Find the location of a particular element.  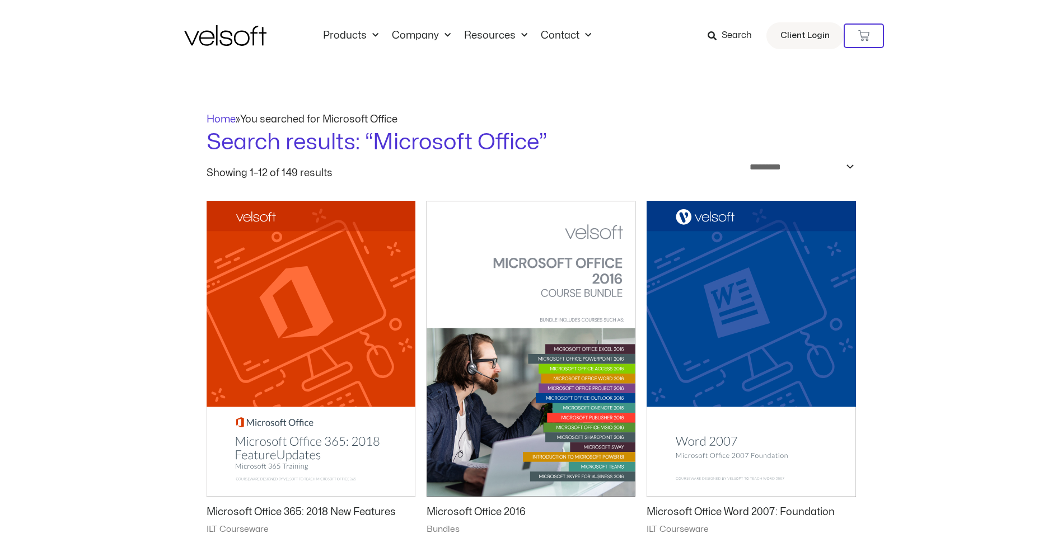

select: Shop order is located at coordinates (799, 167).